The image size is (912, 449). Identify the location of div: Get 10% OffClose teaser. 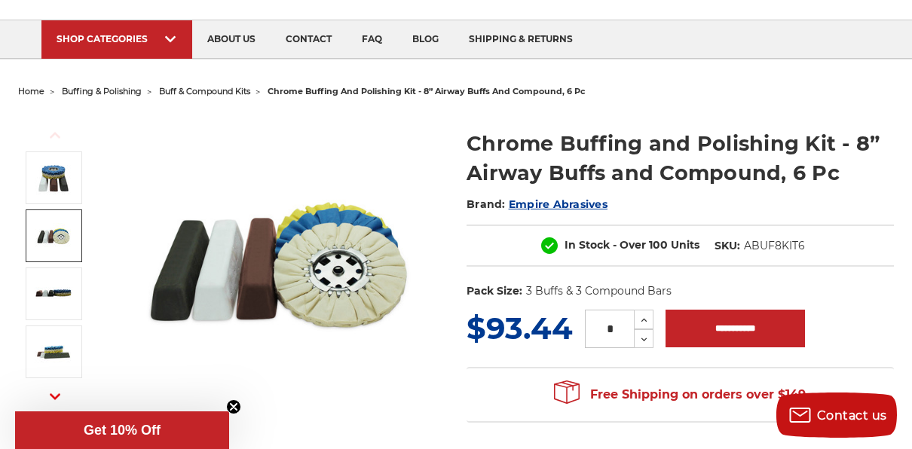
(122, 430).